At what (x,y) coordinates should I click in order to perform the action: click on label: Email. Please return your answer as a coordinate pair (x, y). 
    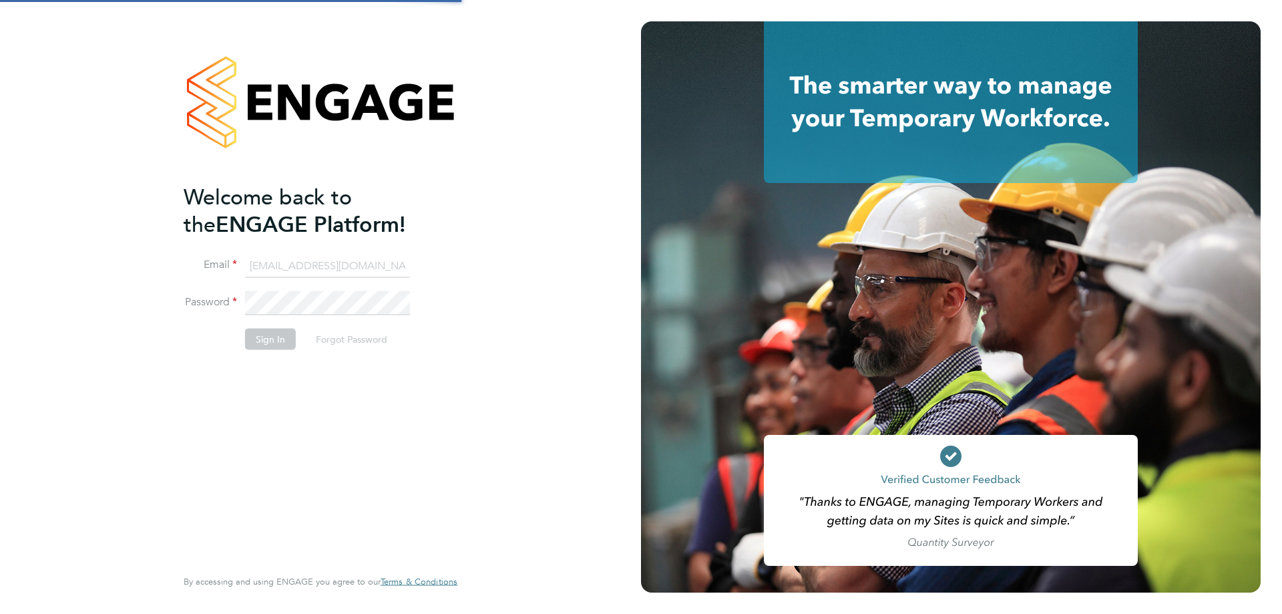
    Looking at the image, I should click on (210, 264).